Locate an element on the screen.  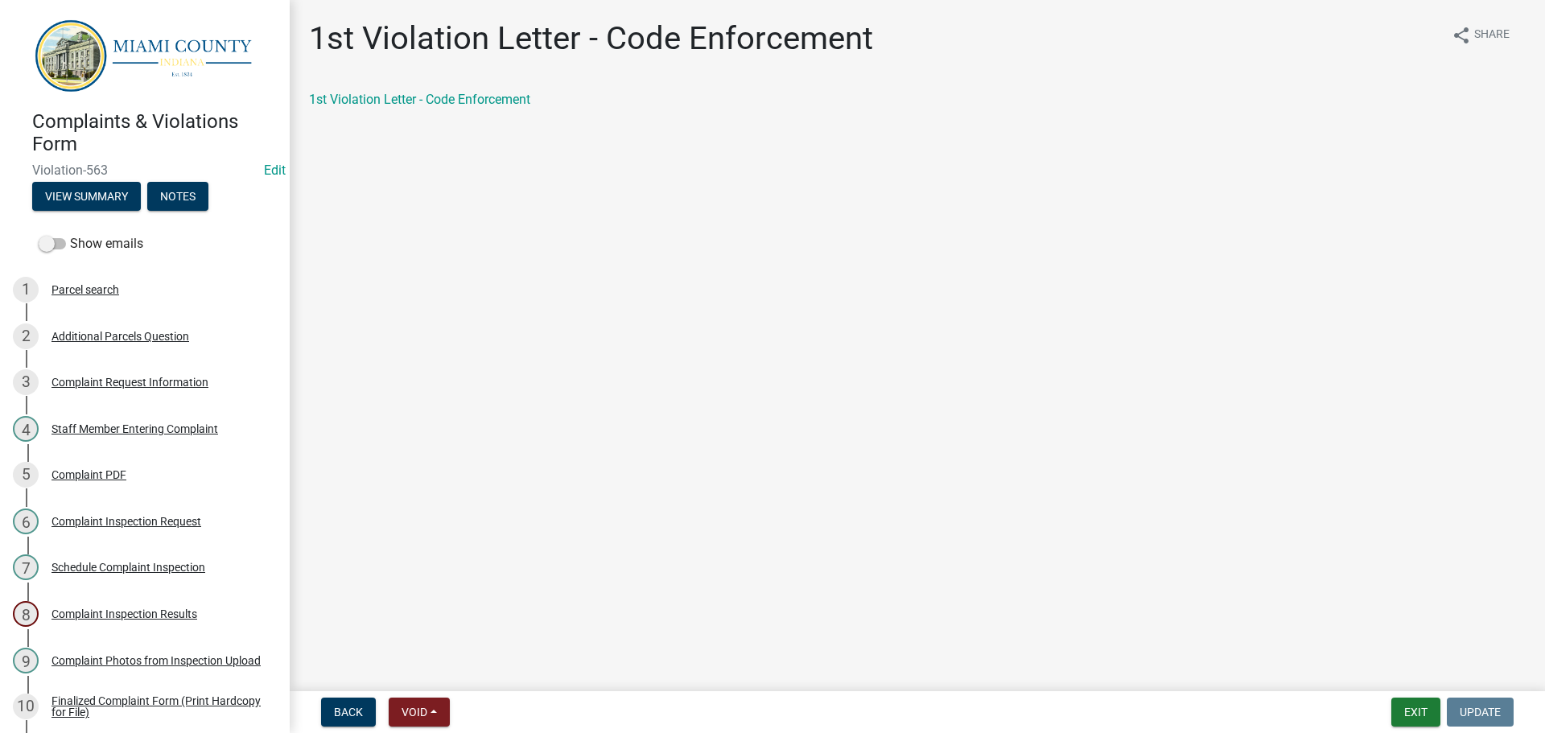
div: Complaint Inspection Results is located at coordinates (124, 614).